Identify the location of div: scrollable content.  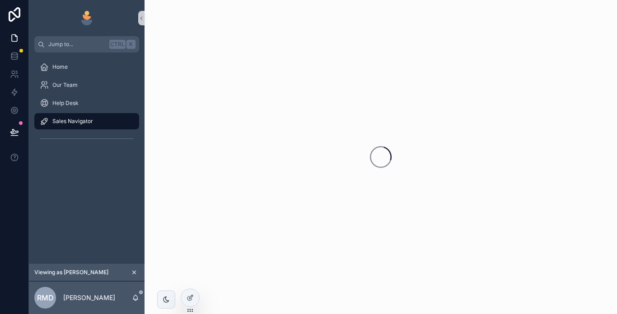
(87, 105).